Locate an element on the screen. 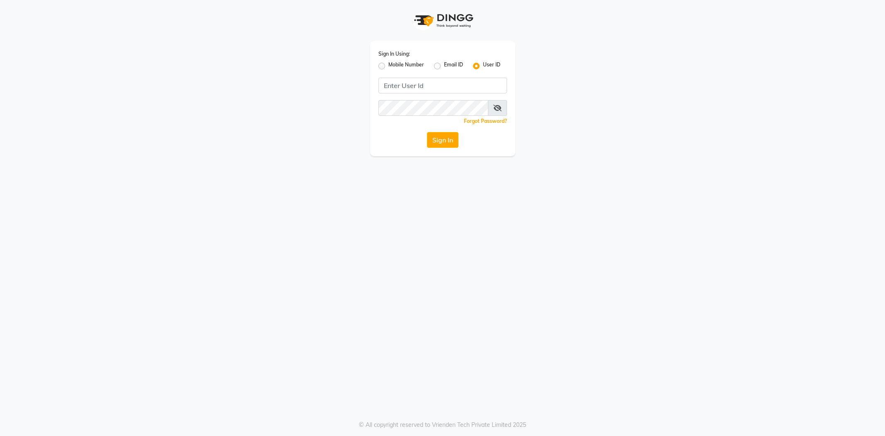 The width and height of the screenshot is (885, 436). label: User ID is located at coordinates (492, 66).